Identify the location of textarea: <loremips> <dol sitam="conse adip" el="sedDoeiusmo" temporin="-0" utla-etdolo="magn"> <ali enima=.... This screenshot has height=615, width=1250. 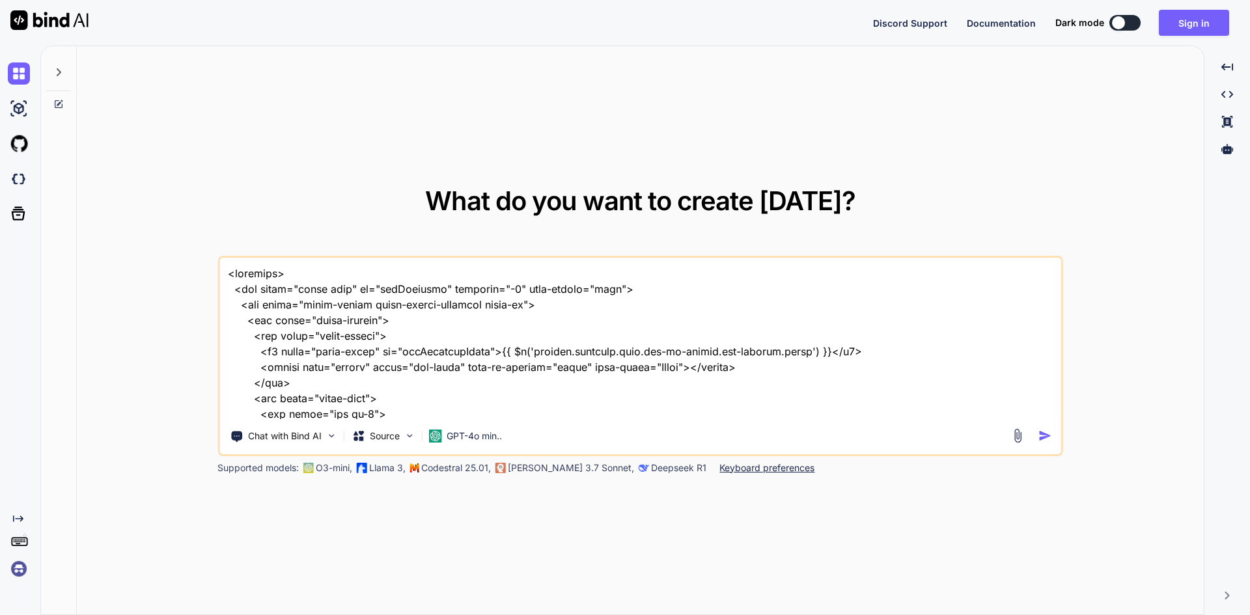
(640, 338).